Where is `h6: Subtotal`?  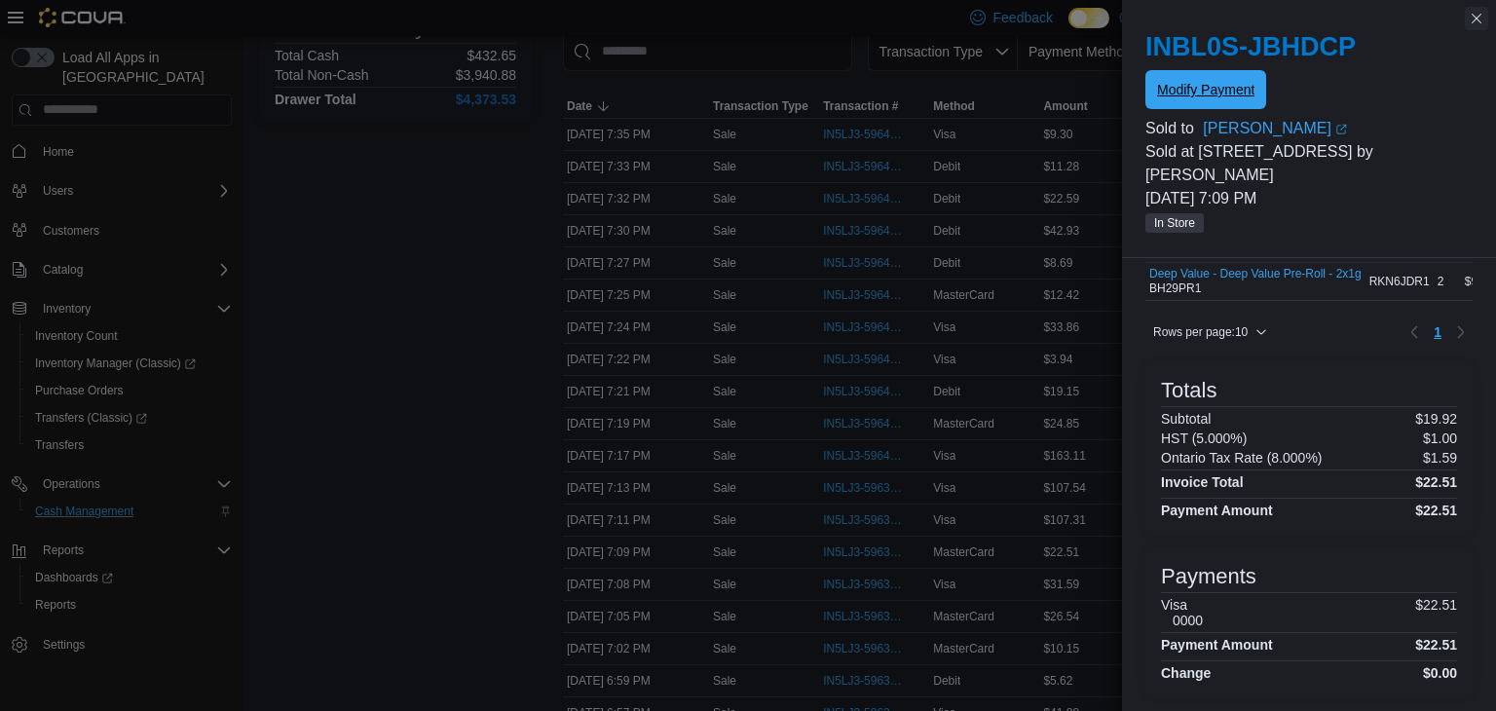 h6: Subtotal is located at coordinates (1186, 419).